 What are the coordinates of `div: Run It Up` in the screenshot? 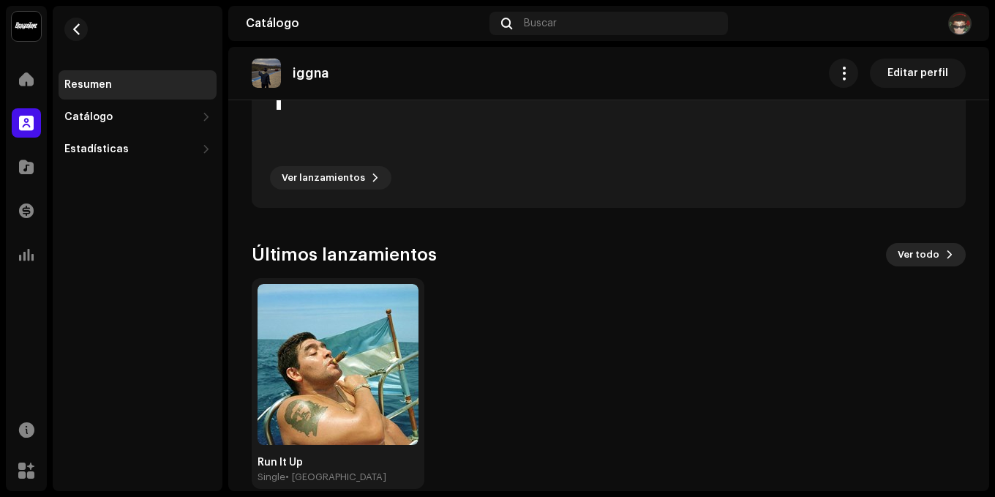 It's located at (338, 462).